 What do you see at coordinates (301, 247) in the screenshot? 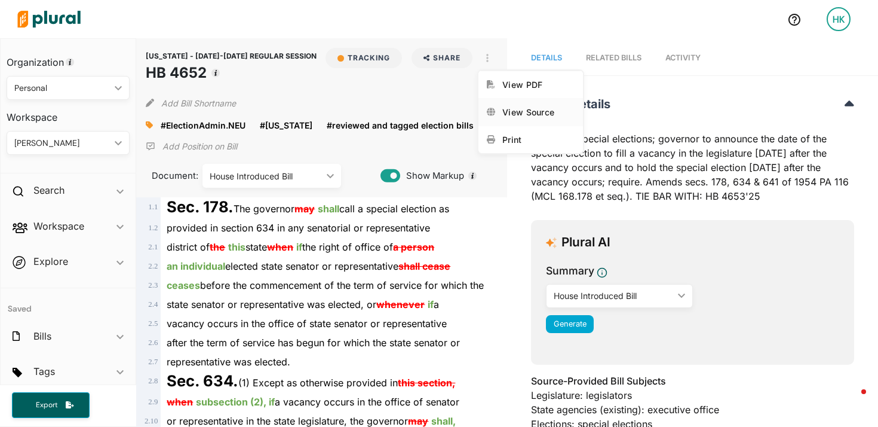
I see `span: district of state the right of office of` at bounding box center [301, 247].